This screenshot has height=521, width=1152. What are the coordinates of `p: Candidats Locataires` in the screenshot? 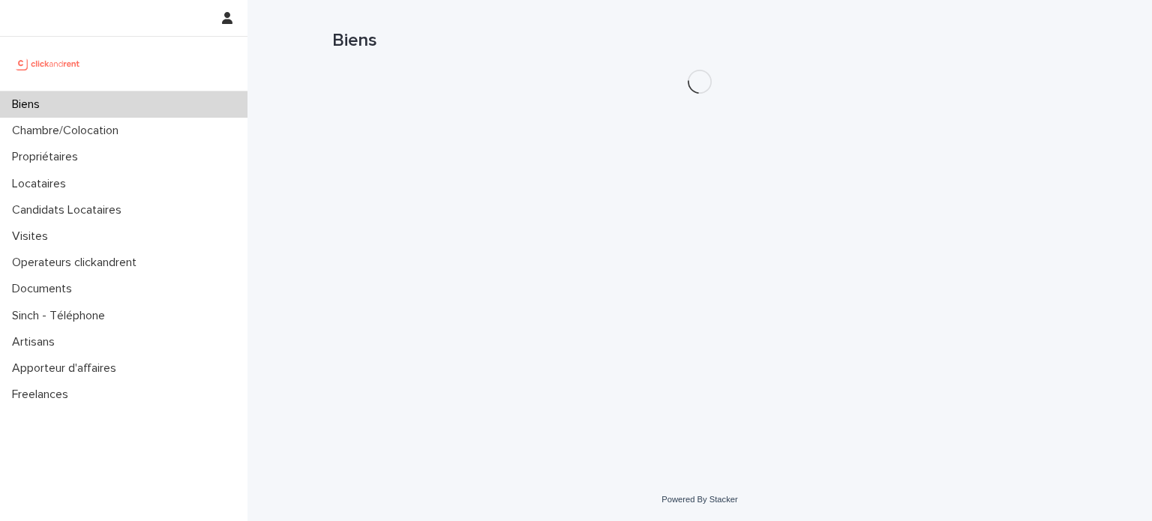 It's located at (70, 210).